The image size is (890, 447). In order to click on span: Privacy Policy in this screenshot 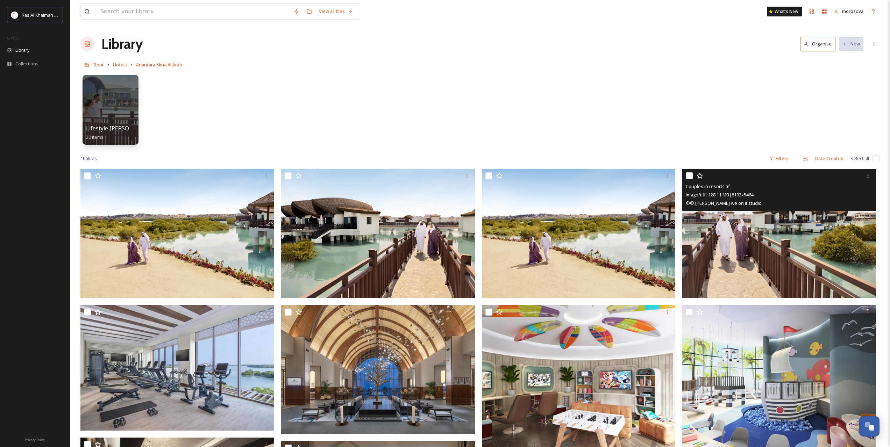, I will do `click(35, 440)`.